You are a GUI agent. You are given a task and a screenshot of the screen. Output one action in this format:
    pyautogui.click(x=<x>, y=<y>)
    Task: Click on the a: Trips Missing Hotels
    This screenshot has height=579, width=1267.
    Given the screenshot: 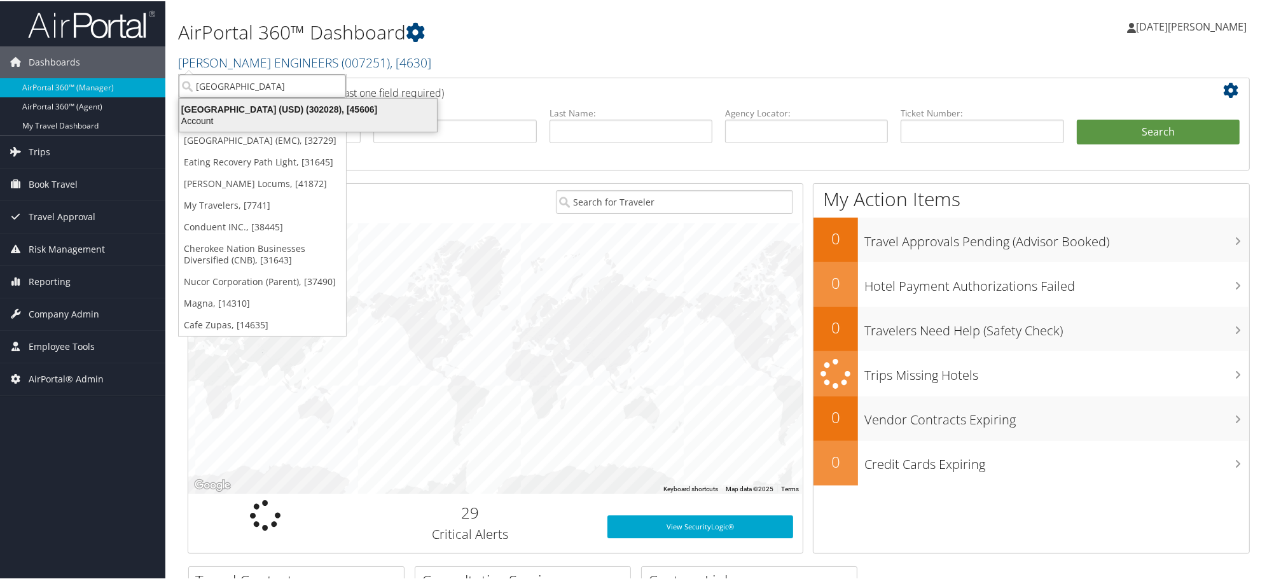 What is the action you would take?
    pyautogui.click(x=1031, y=372)
    